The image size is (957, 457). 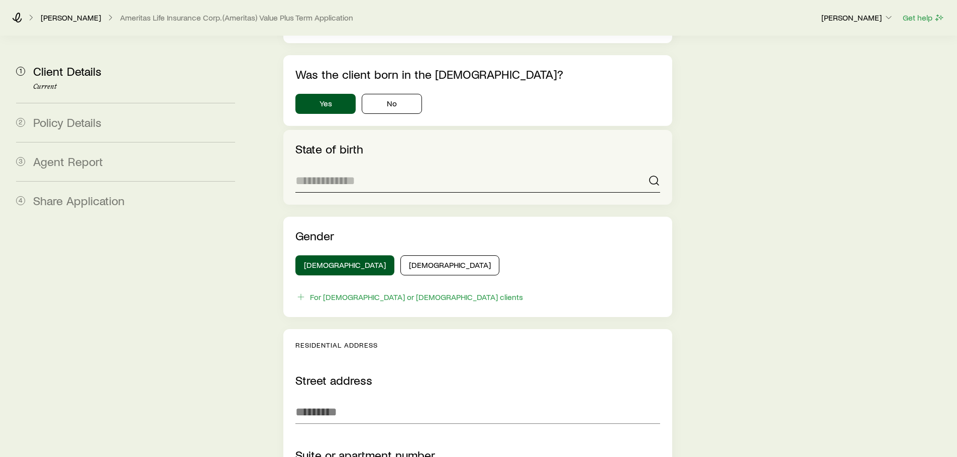 What do you see at coordinates (79, 200) in the screenshot?
I see `span: Share Application` at bounding box center [79, 200].